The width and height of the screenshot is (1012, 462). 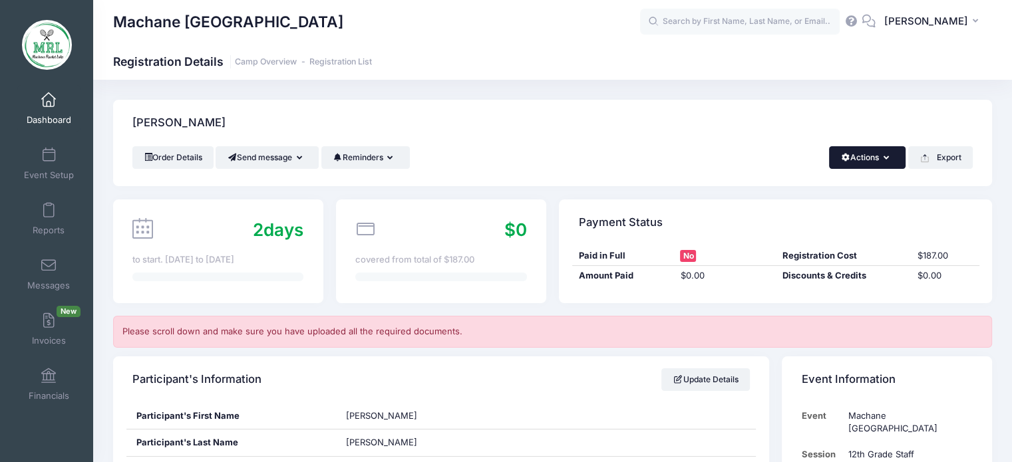 What do you see at coordinates (278, 230) in the screenshot?
I see `div: days` at bounding box center [278, 230].